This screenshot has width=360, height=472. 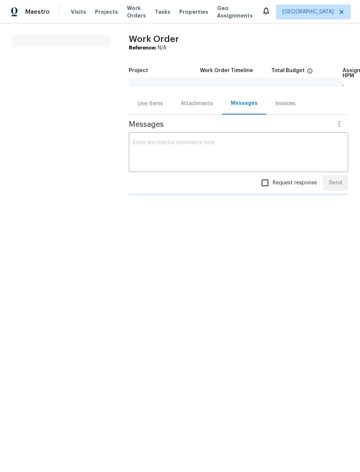 I want to click on div: Line Items, so click(x=150, y=104).